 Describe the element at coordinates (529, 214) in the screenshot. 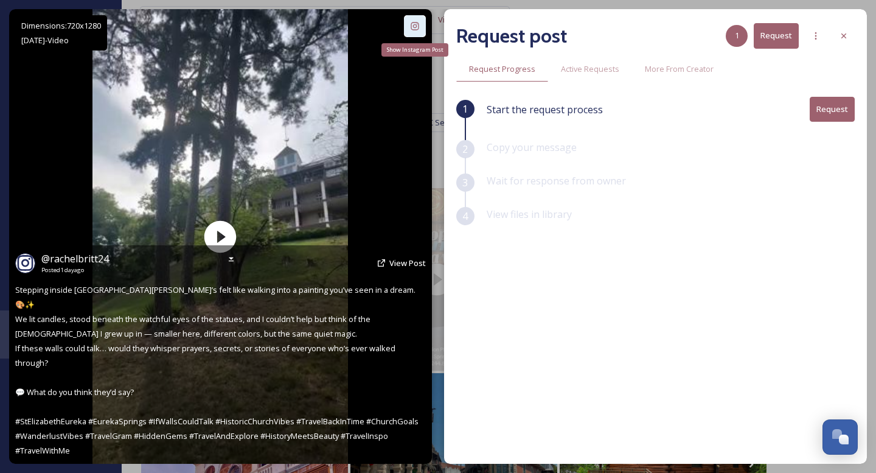

I see `span: View files in library` at that location.